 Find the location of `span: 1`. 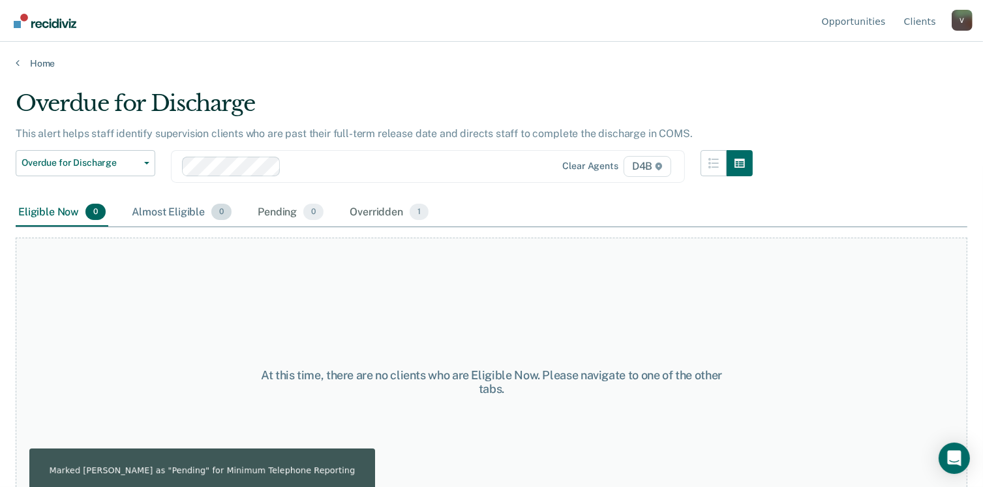

span: 1 is located at coordinates (419, 212).